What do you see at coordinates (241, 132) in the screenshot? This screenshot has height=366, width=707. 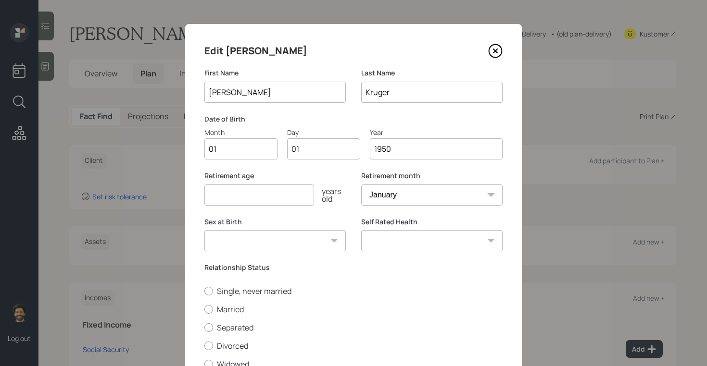 I see `div: Month` at bounding box center [241, 132].